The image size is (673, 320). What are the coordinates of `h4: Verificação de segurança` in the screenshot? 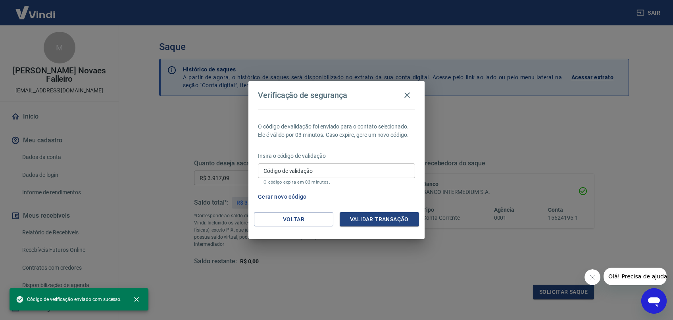 It's located at (302, 95).